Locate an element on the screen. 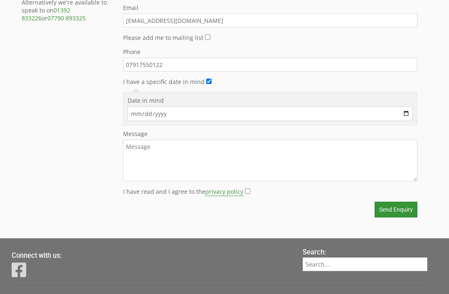 The width and height of the screenshot is (449, 294). label: Message is located at coordinates (270, 134).